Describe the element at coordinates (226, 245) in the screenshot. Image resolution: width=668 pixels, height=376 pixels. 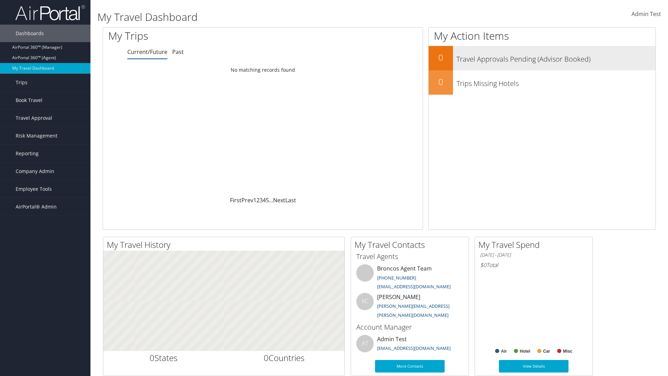
I see `h2: My Travel History` at that location.